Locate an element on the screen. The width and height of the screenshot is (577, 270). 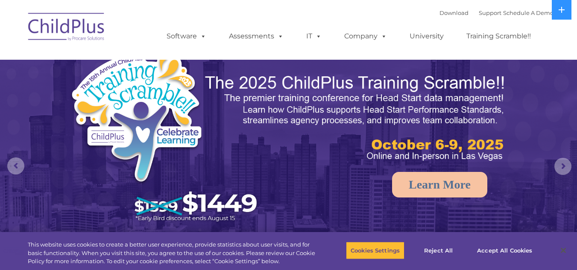
a: Training Scramble!! is located at coordinates (499, 36).